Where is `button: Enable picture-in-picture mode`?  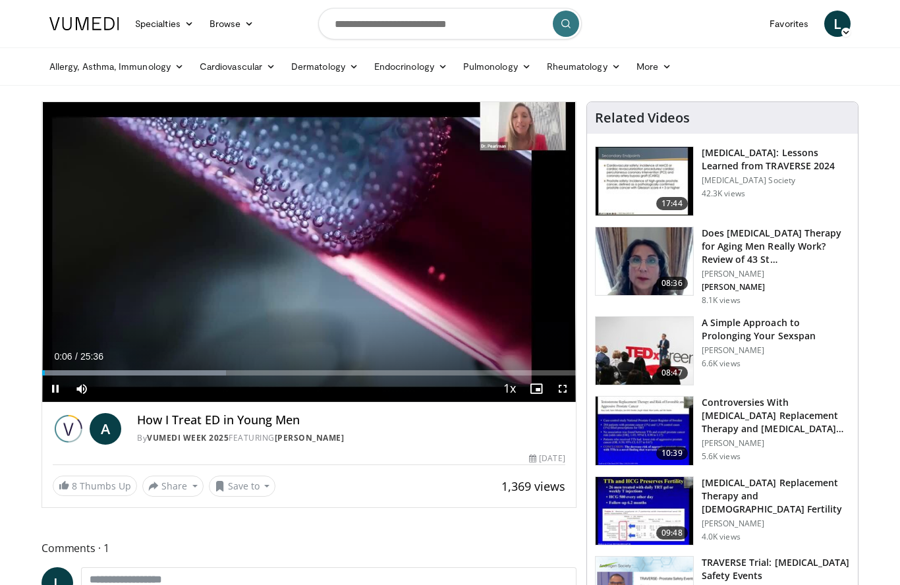
button: Enable picture-in-picture mode is located at coordinates (536, 389).